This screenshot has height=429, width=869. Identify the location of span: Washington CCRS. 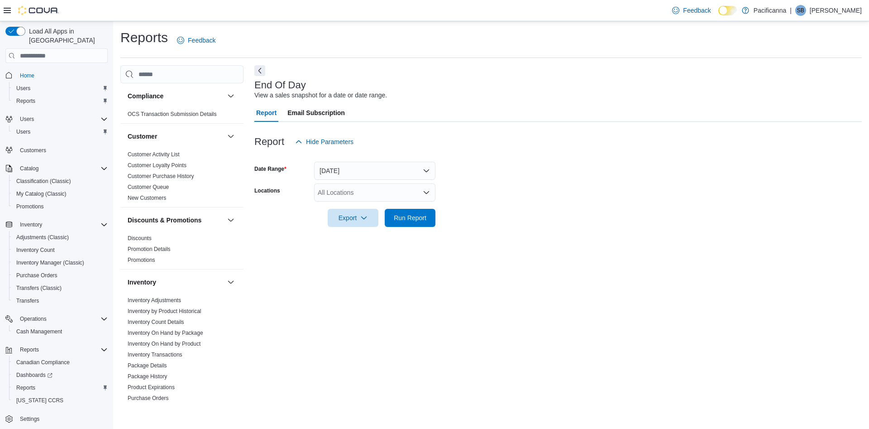
(60, 400).